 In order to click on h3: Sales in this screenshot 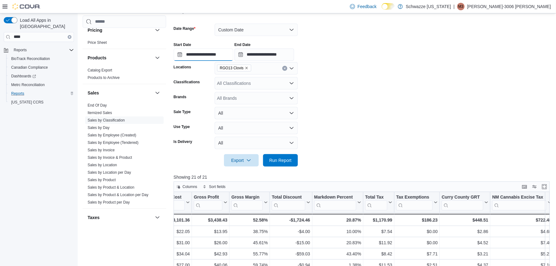, I will do `click(93, 93)`.